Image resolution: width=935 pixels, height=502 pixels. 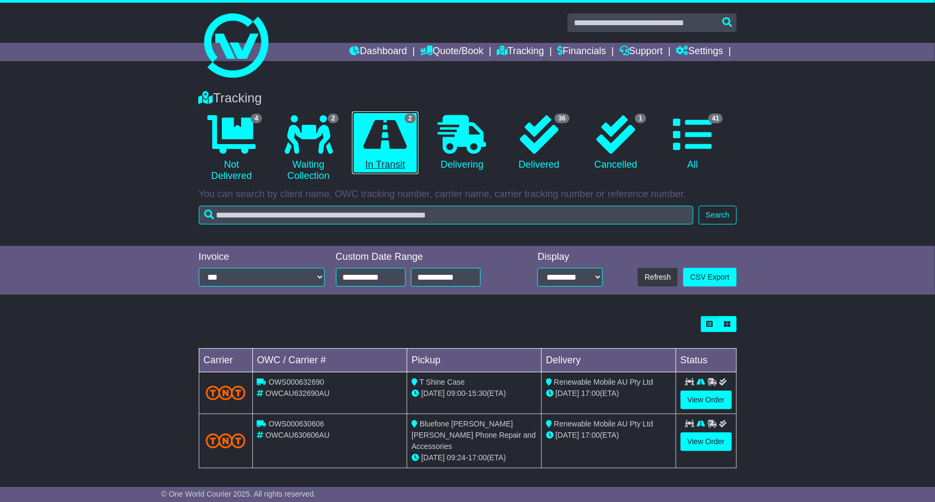 What do you see at coordinates (226, 361) in the screenshot?
I see `td: Carrier` at bounding box center [226, 361].